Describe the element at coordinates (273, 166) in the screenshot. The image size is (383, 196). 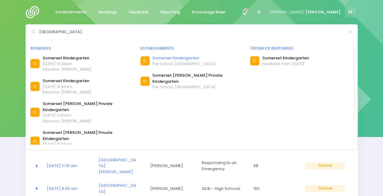
I see `span: 68` at that location.